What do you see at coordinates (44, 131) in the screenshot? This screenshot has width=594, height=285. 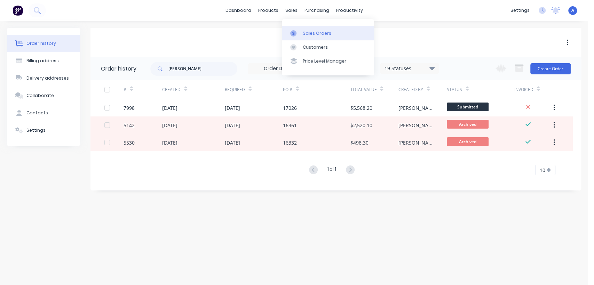 I see `button: Settings` at bounding box center [44, 131].